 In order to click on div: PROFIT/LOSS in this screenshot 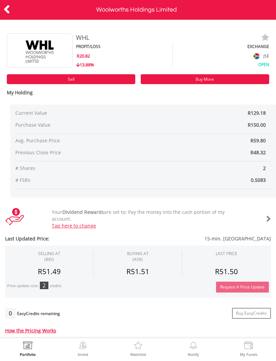, I will do `click(124, 46)`.